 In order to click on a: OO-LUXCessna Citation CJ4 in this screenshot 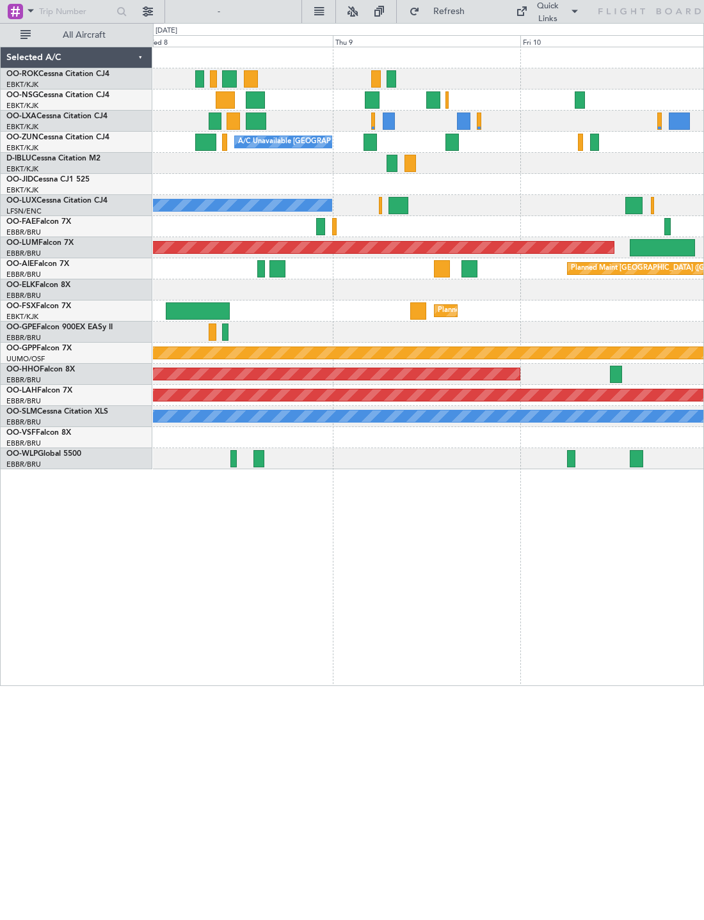, I will do `click(57, 201)`.